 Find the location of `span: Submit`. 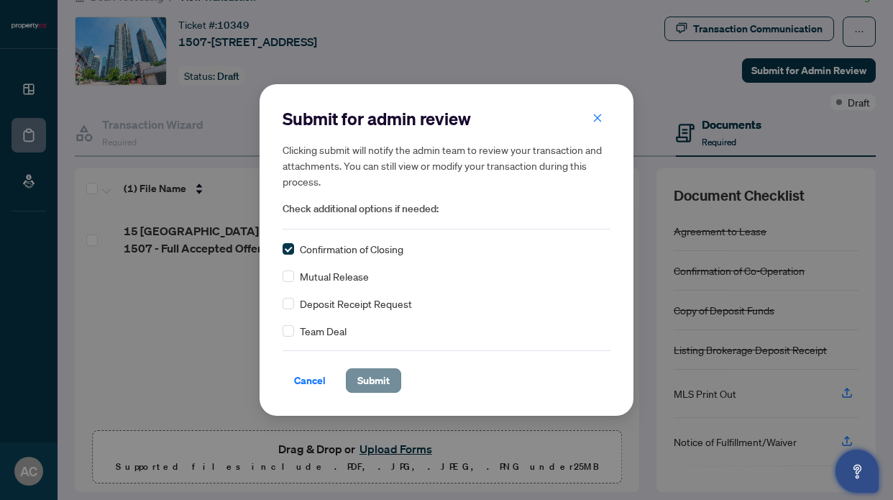

span: Submit is located at coordinates (373, 380).